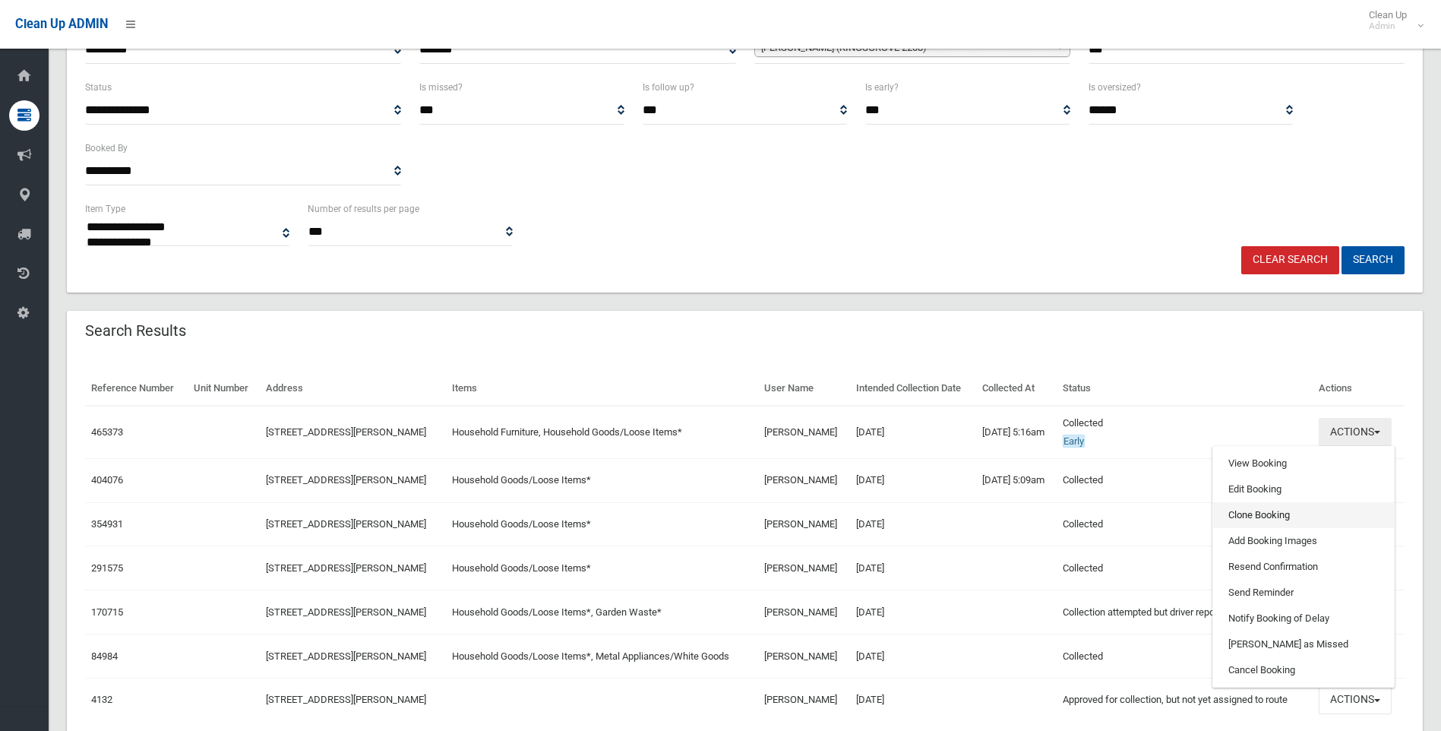  Describe the element at coordinates (1387, 26) in the screenshot. I see `small: Admin` at that location.